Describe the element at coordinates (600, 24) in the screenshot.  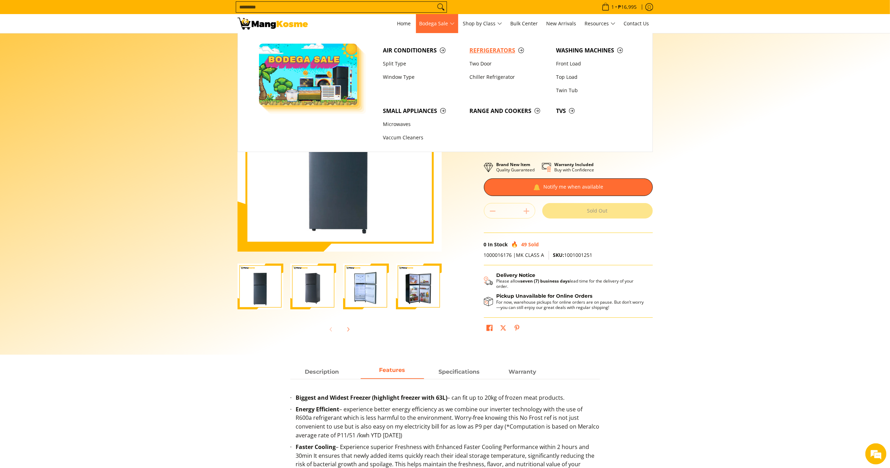
I see `span: Resources` at that location.